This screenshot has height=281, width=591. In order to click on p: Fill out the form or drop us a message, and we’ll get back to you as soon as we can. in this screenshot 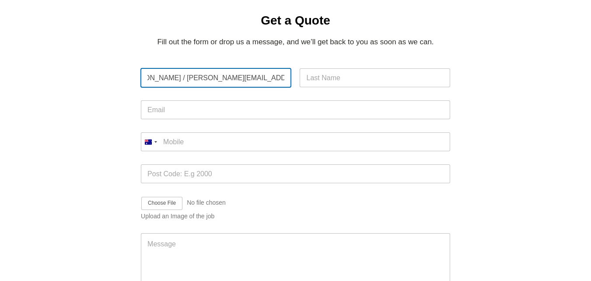, I will do `click(295, 42)`.